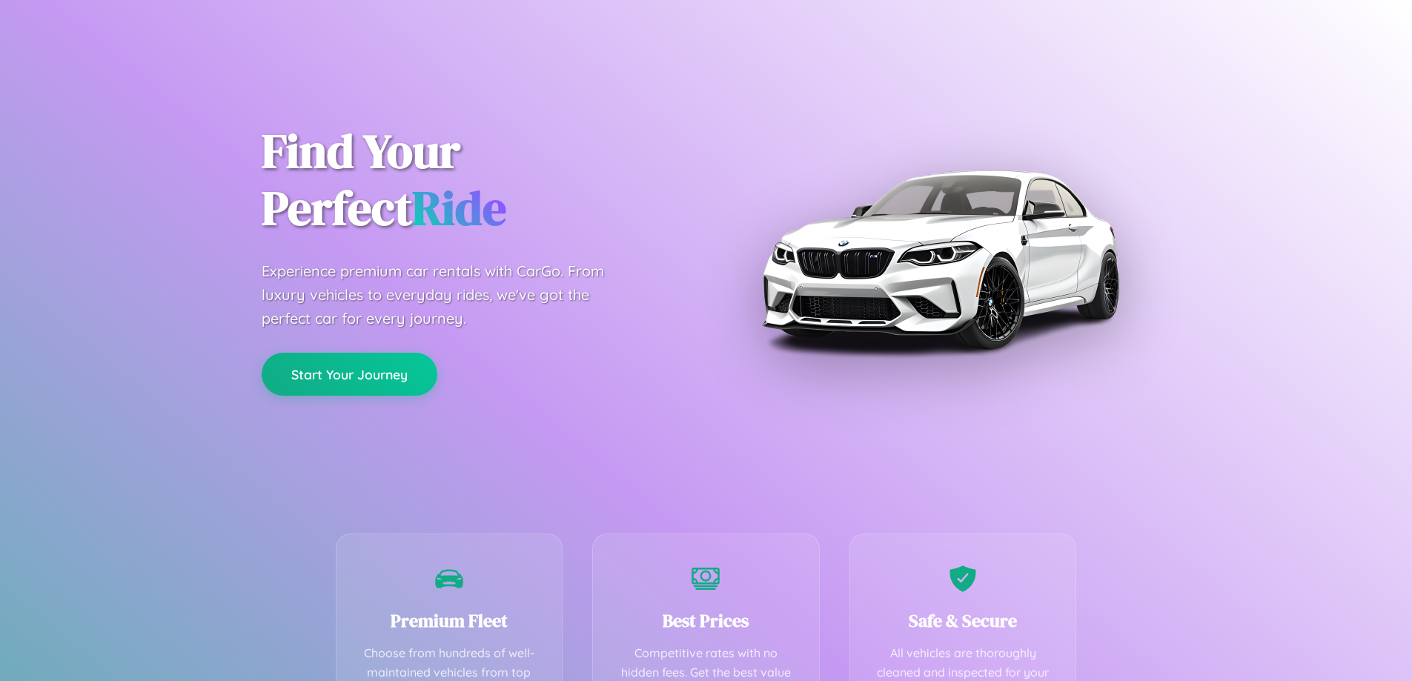 The image size is (1412, 681). What do you see at coordinates (449, 620) in the screenshot?
I see `h3: Premium Fleet` at bounding box center [449, 620].